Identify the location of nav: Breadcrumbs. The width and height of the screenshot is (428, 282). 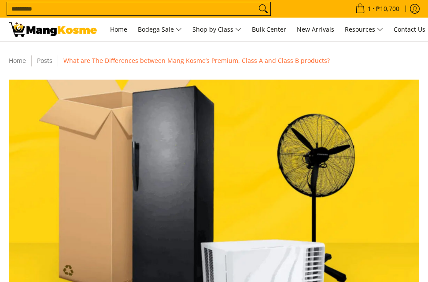
(214, 61).